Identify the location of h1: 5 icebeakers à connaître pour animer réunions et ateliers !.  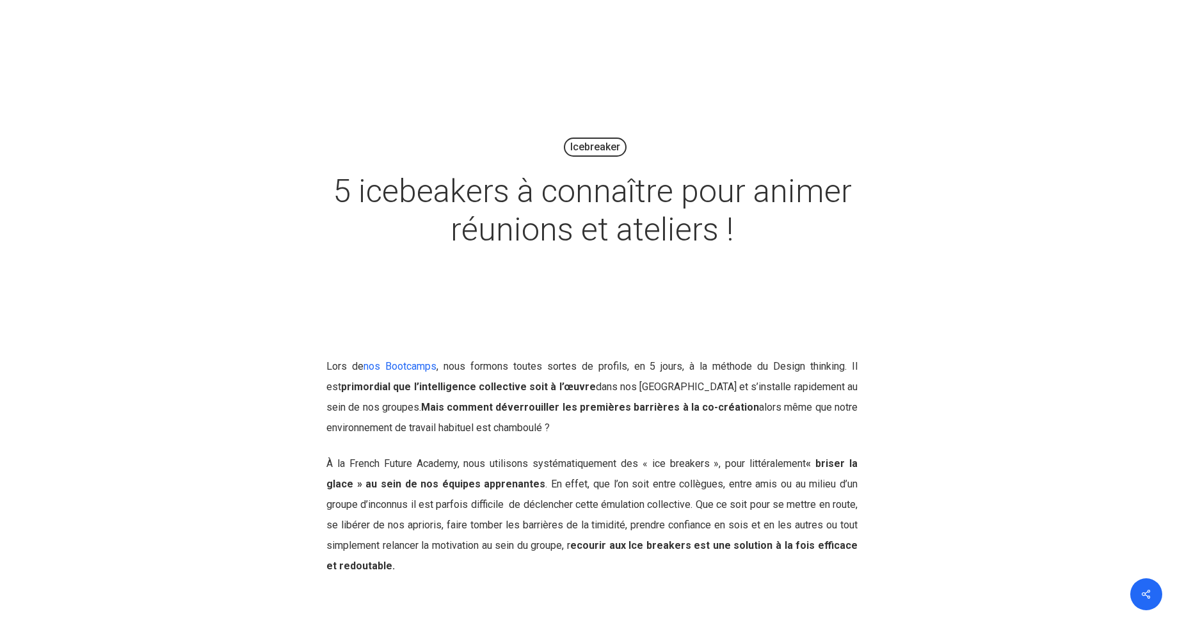
(592, 211).